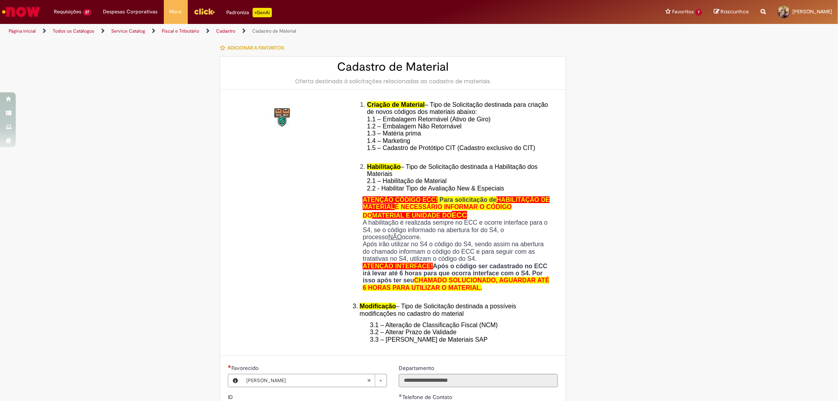 The height and width of the screenshot is (401, 838). What do you see at coordinates (249, 13) in the screenshot?
I see `div: Padroniza` at bounding box center [249, 13].